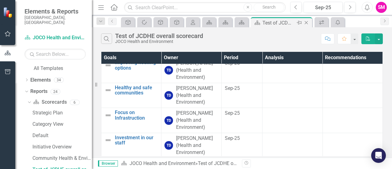 The width and height of the screenshot is (392, 169). Describe the element at coordinates (59, 80) in the screenshot. I see `div: 34` at that location.